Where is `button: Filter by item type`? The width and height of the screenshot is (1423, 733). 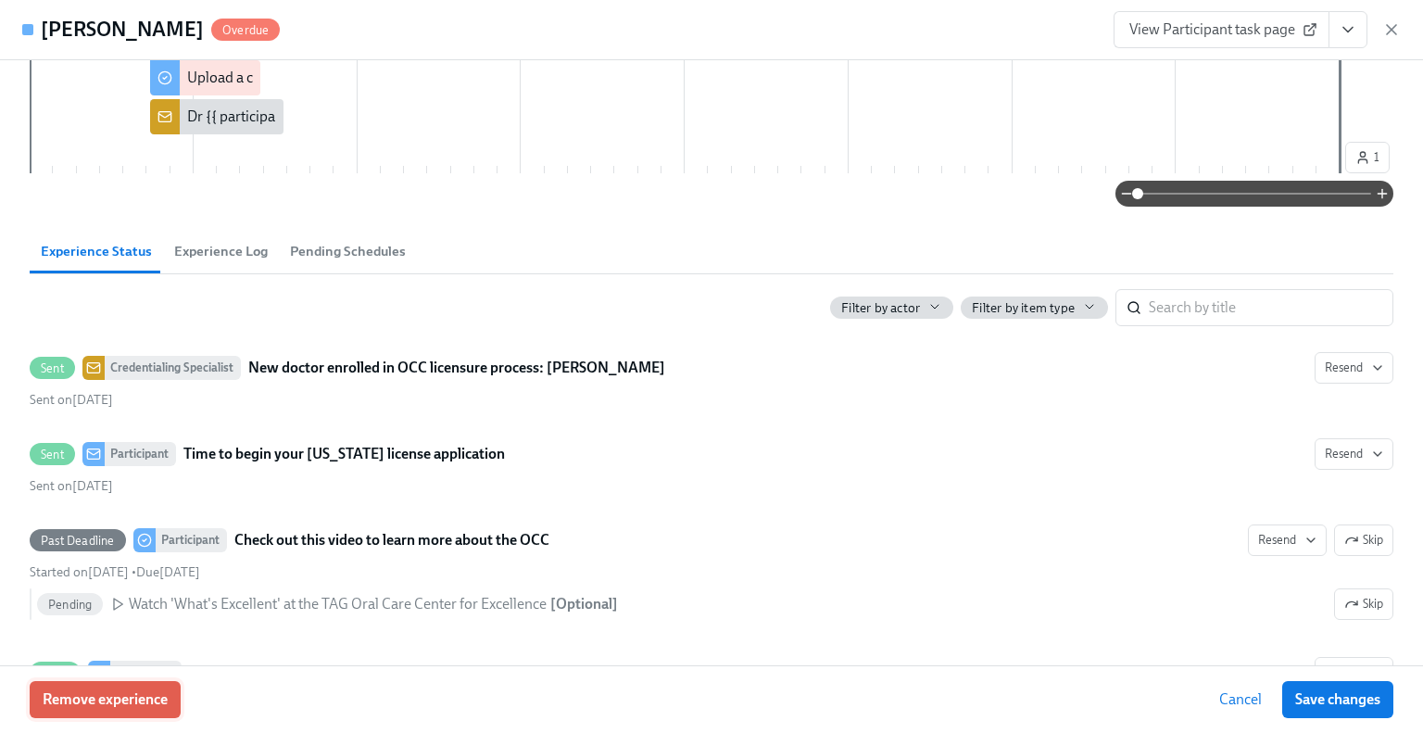 button: Filter by item type is located at coordinates (1034, 308).